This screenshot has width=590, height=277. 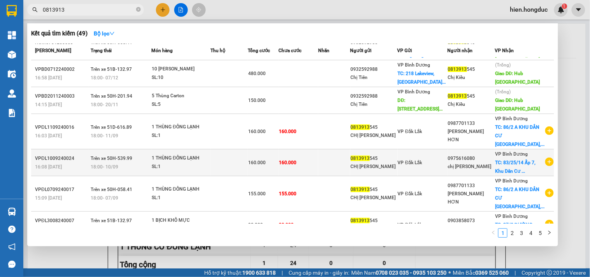 I want to click on span: VP Gửi, so click(x=405, y=51).